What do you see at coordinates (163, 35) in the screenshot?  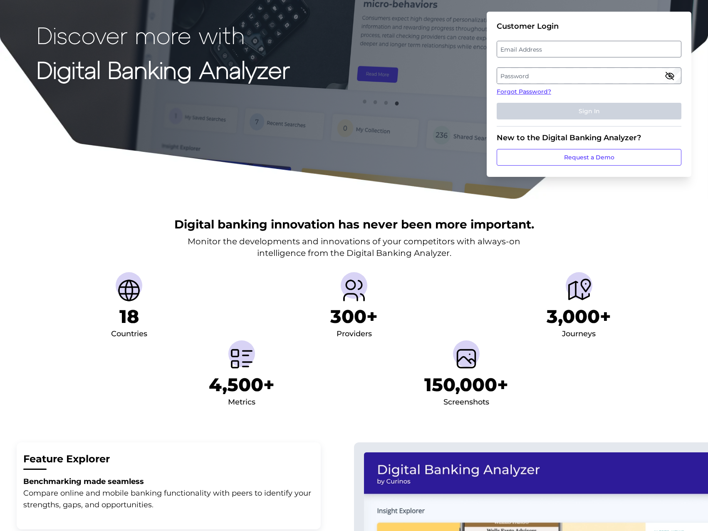 I see `p: Discover more with` at bounding box center [163, 35].